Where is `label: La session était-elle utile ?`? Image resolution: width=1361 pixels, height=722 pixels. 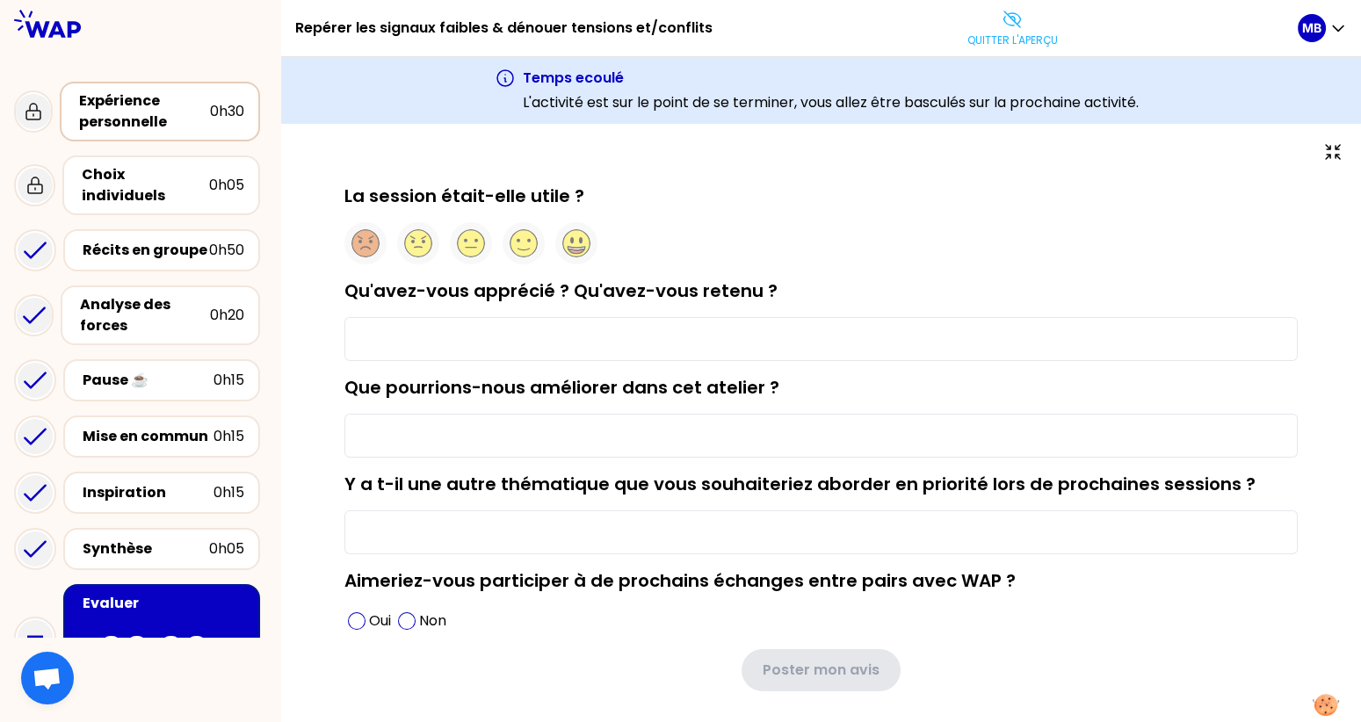
label: La session était-elle utile ? is located at coordinates (464, 196).